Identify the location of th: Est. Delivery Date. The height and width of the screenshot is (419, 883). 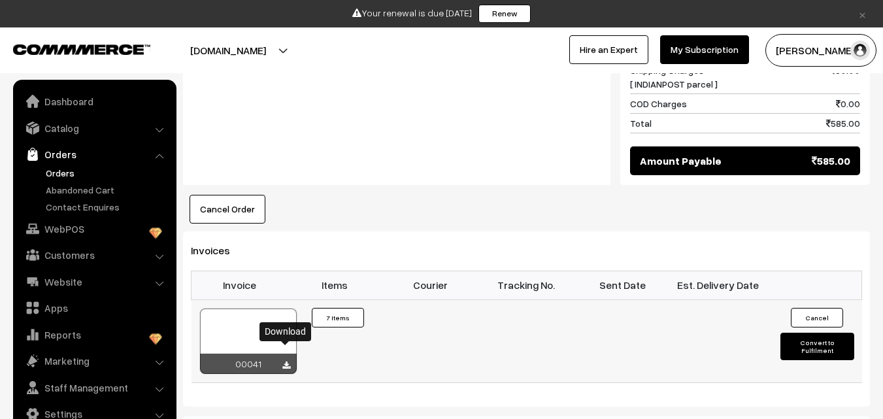
(717, 285).